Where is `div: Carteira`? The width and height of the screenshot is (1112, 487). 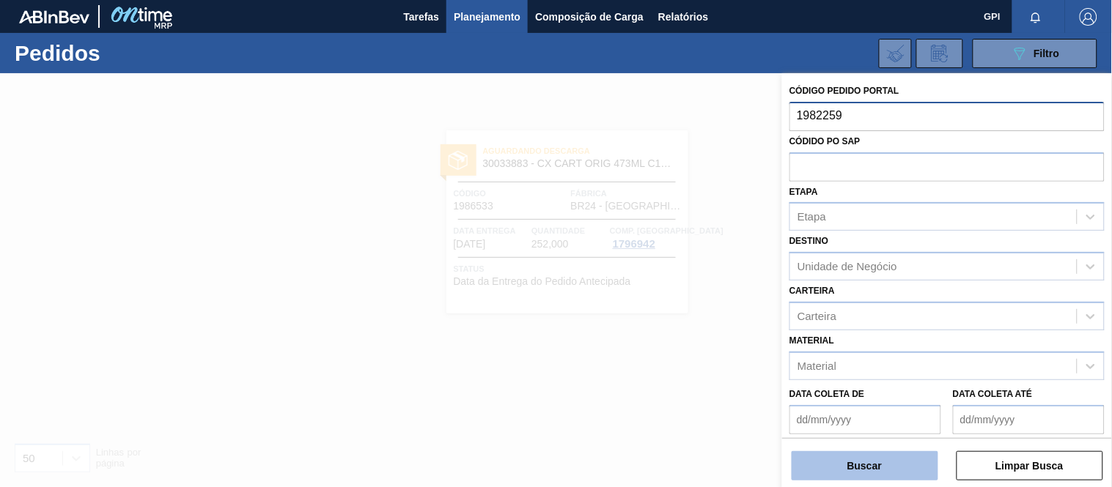
div: Carteira is located at coordinates (816, 316).